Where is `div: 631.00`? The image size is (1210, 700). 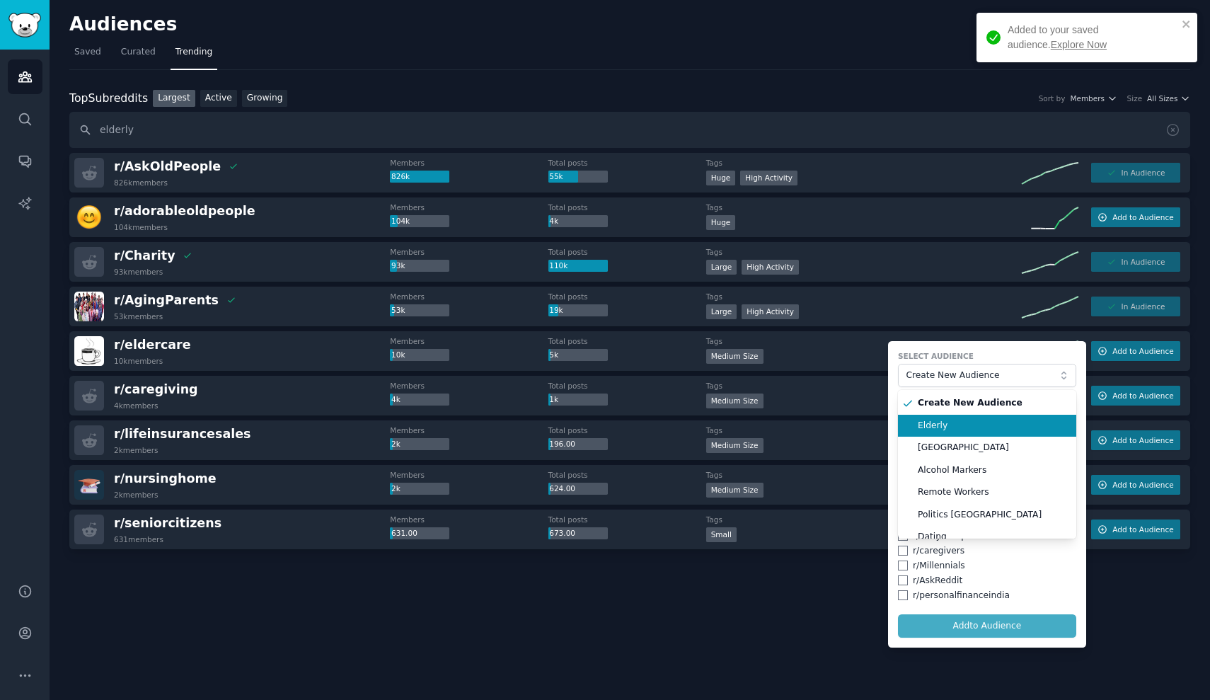
div: 631.00 is located at coordinates (419, 533).